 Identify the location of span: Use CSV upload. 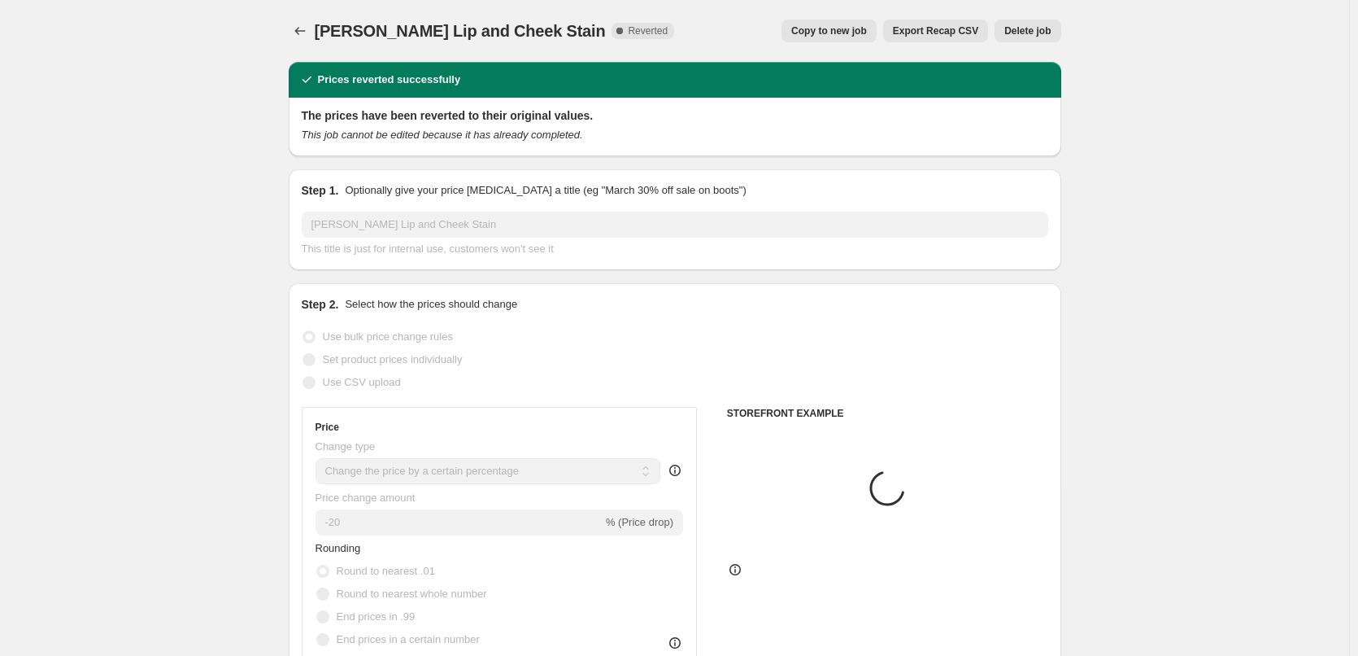
(362, 381).